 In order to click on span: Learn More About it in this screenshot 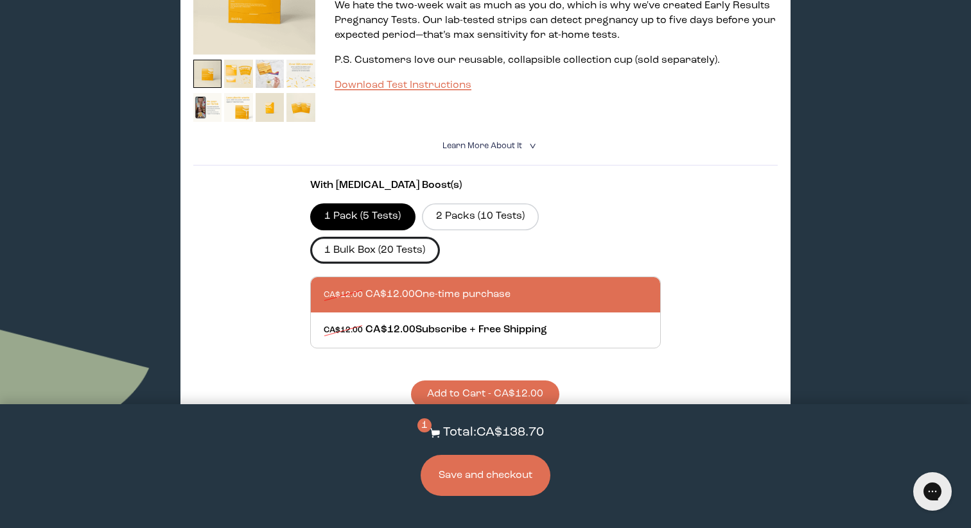, I will do `click(482, 146)`.